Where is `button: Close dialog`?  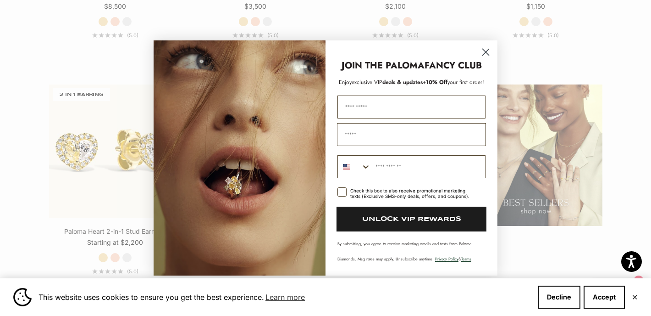
button: Close dialog is located at coordinates (486, 52).